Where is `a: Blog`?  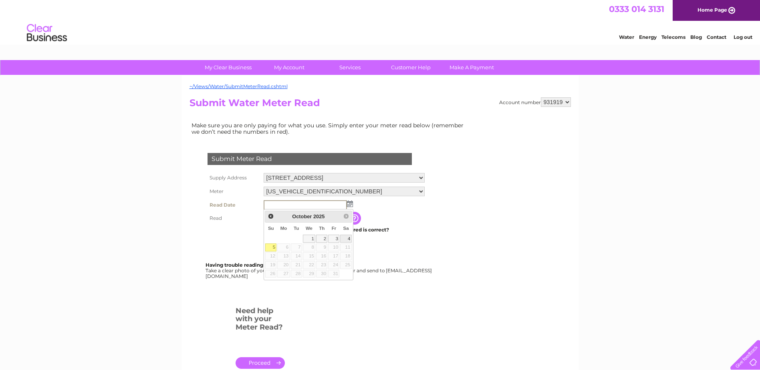 a: Blog is located at coordinates (696, 37).